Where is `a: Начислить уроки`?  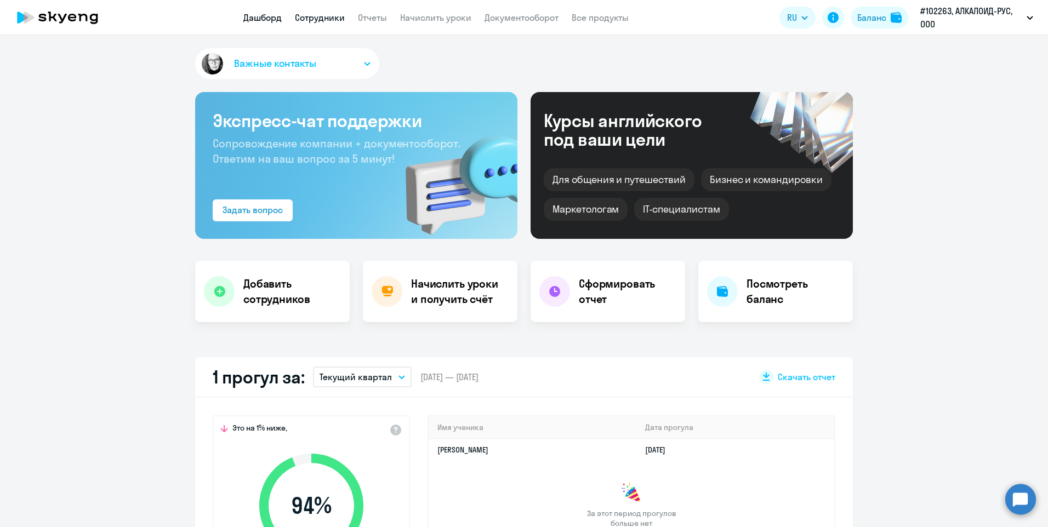 a: Начислить уроки is located at coordinates (436, 18).